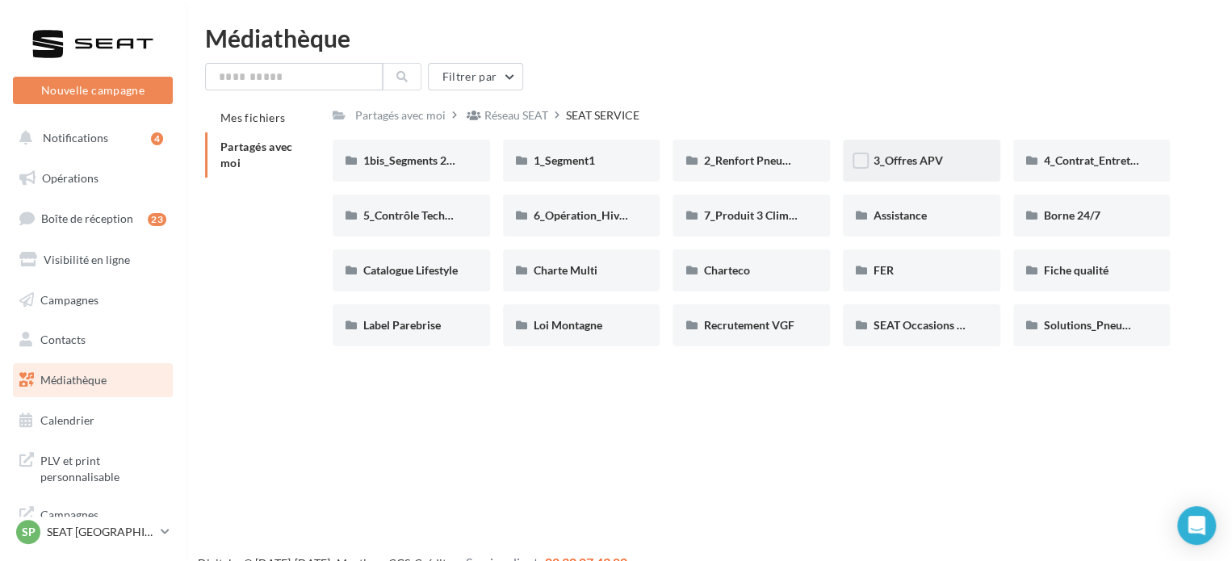 The height and width of the screenshot is (561, 1232). What do you see at coordinates (70, 178) in the screenshot?
I see `span: Opérations` at bounding box center [70, 178].